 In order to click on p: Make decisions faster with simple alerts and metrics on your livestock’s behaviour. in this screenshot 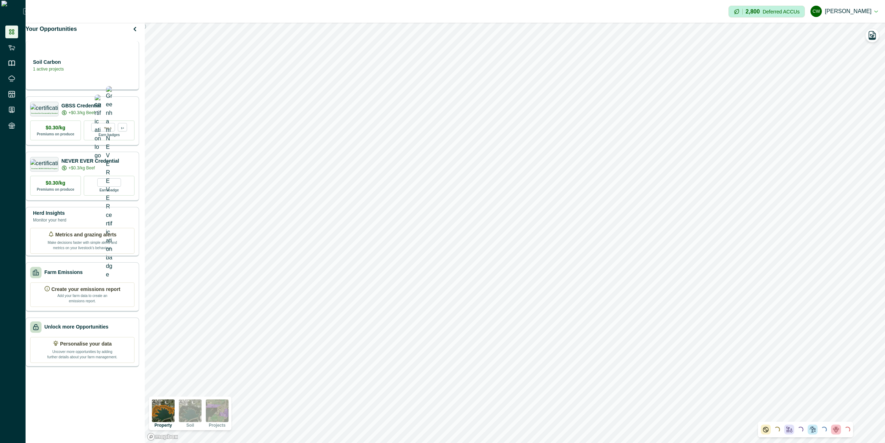, I will do `click(82, 245)`.